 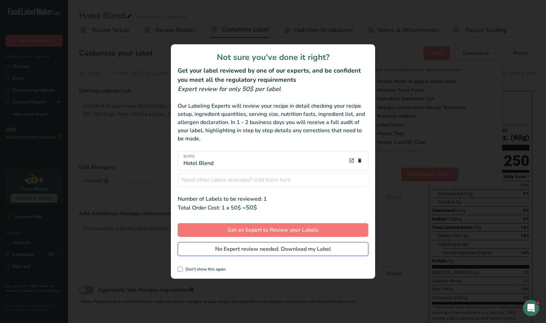 What do you see at coordinates (273, 57) in the screenshot?
I see `h1: Not sure you've done it right?` at bounding box center [273, 57].